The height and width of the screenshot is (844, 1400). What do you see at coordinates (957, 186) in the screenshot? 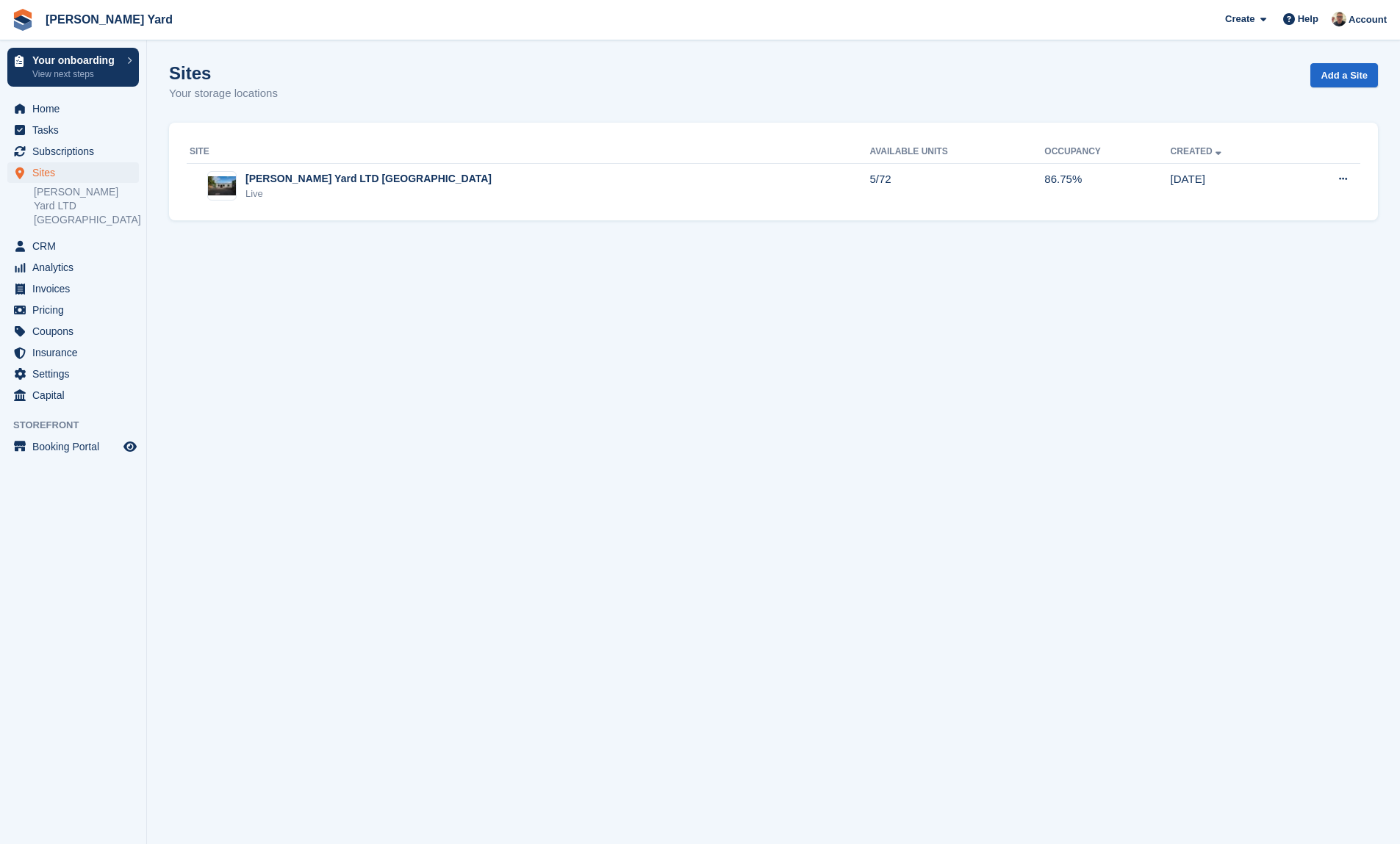
I see `td: 5/72` at bounding box center [957, 186].